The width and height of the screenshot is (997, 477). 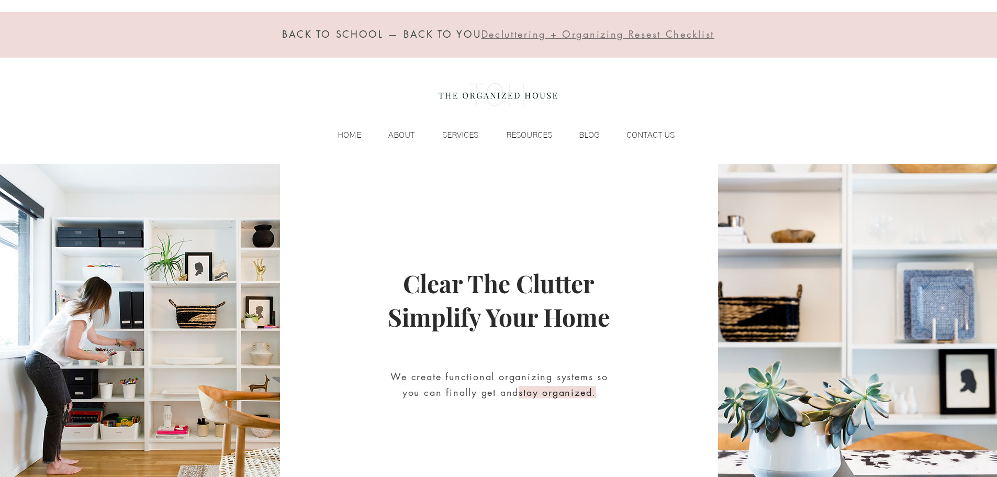 I want to click on a: CONTACT US, so click(x=642, y=135).